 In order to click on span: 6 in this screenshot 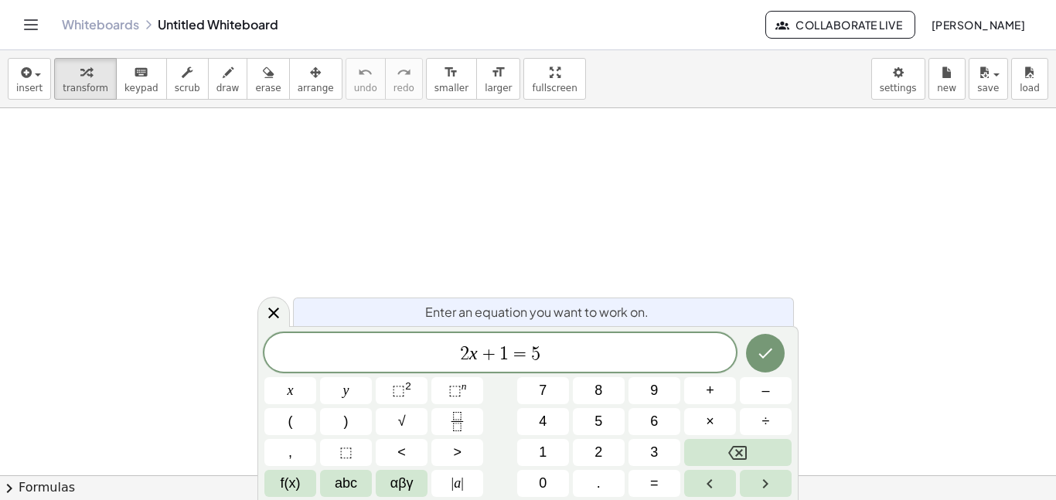, I will do `click(654, 421)`.